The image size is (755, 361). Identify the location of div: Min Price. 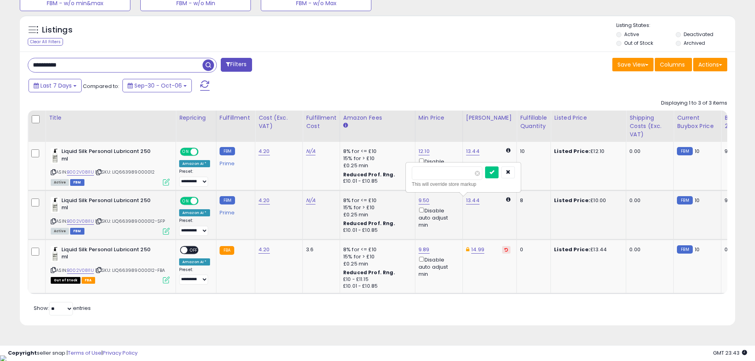
(439, 118).